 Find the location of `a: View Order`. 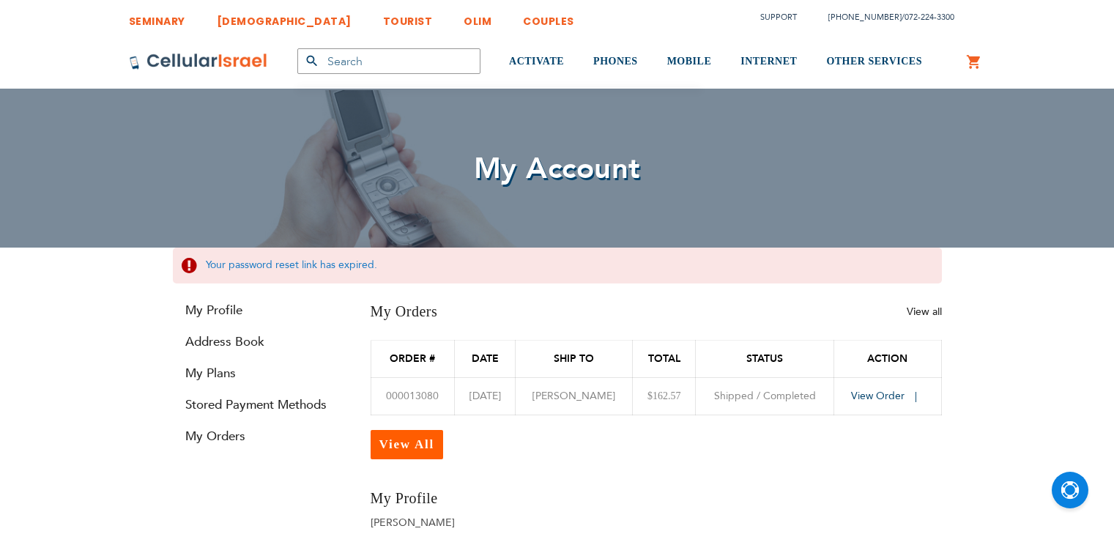

a: View Order is located at coordinates (888, 396).